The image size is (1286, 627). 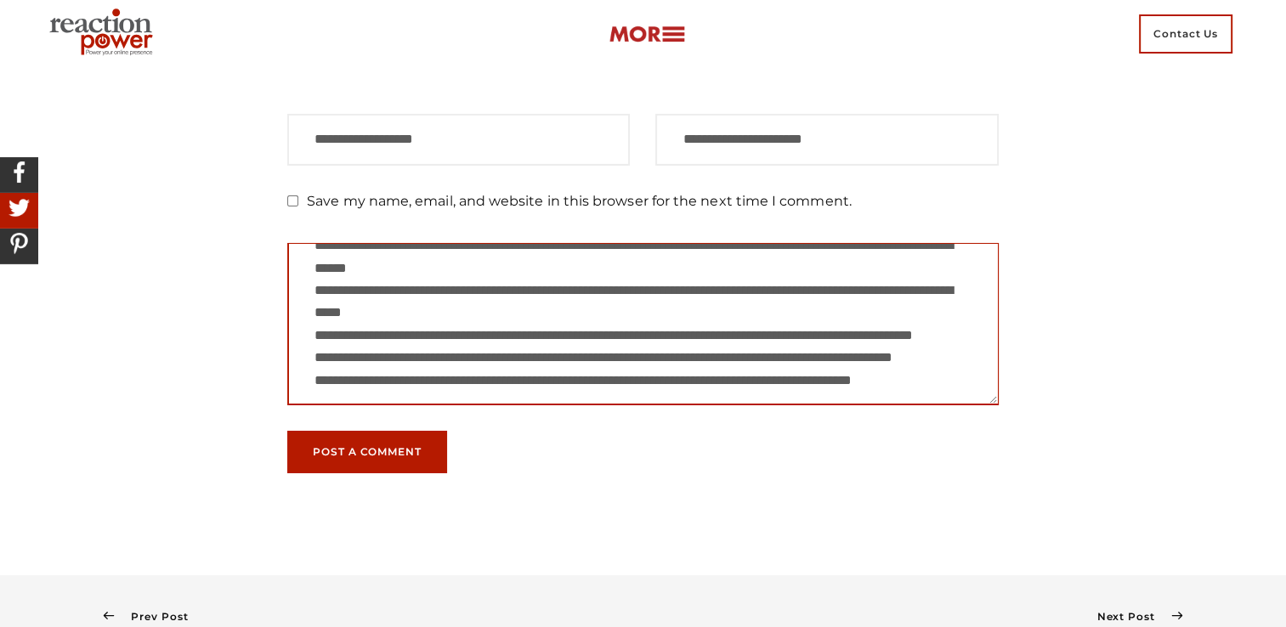 What do you see at coordinates (647, 34) in the screenshot?
I see `img: more-btn.png` at bounding box center [647, 34].